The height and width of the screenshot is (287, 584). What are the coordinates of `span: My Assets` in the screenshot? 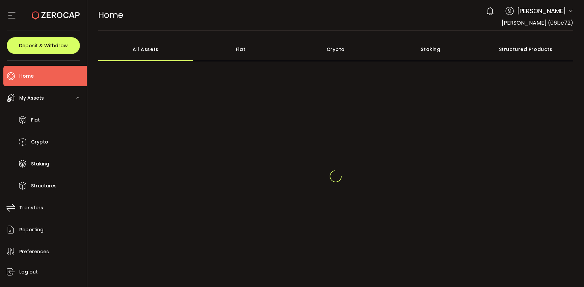 It's located at (31, 98).